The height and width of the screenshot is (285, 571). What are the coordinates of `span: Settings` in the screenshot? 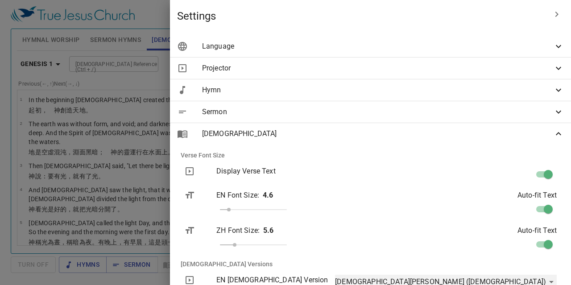 It's located at (361, 16).